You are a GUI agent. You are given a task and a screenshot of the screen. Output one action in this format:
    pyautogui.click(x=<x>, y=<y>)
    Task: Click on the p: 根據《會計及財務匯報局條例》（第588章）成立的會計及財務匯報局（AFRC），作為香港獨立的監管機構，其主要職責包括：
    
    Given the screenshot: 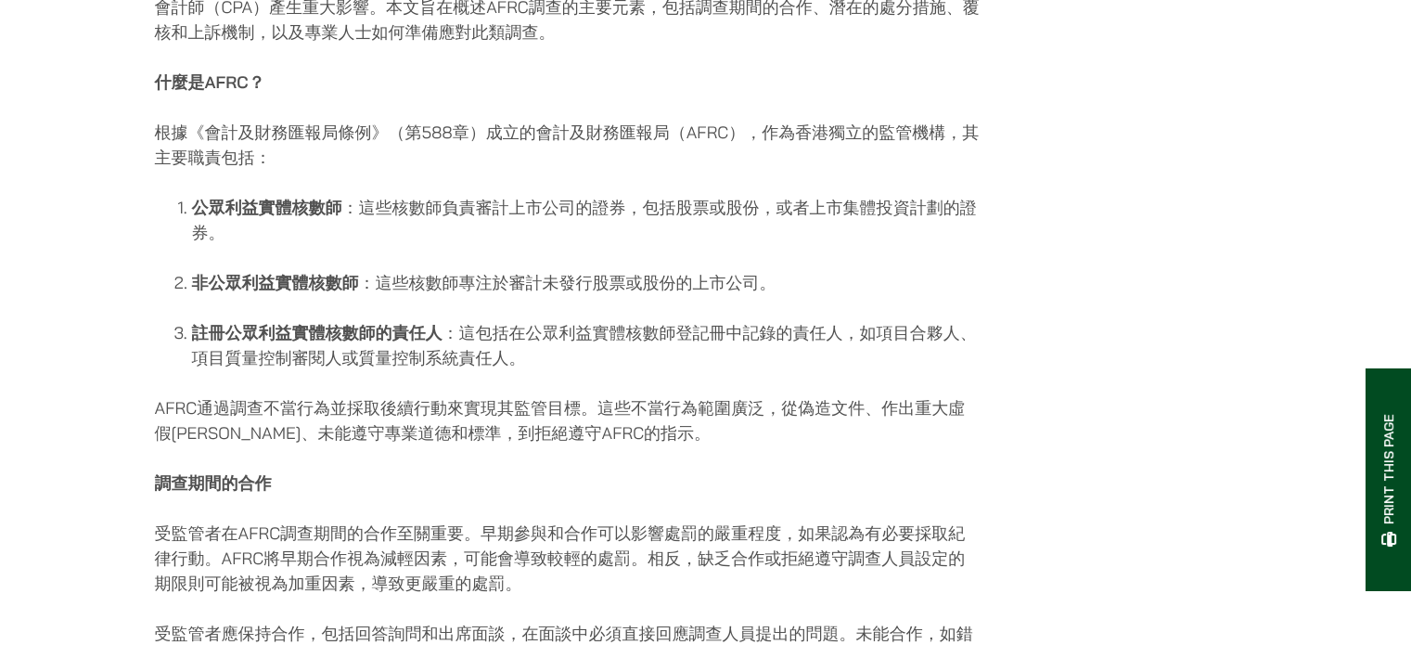 What is the action you would take?
    pyautogui.click(x=568, y=145)
    